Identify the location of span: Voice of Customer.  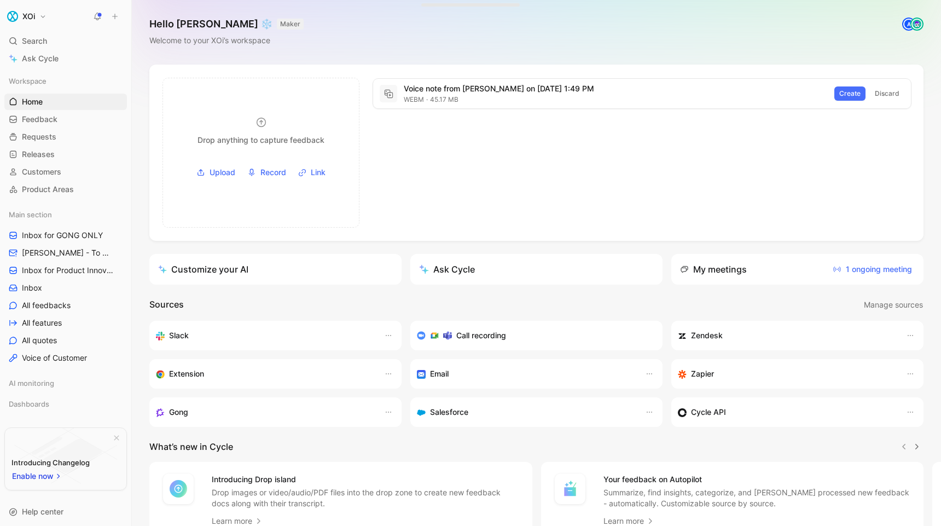
(54, 358).